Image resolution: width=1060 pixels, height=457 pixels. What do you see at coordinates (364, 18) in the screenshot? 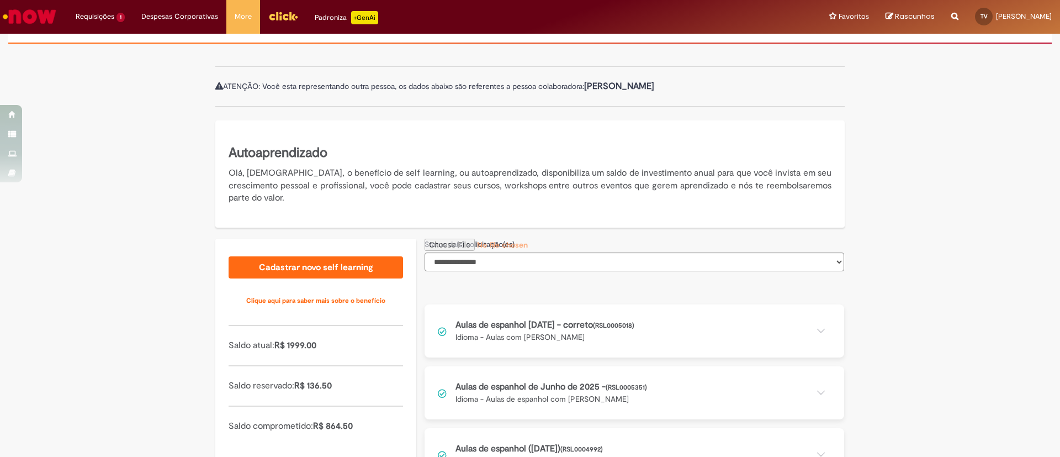
I see `p: +GenAi` at bounding box center [364, 18].